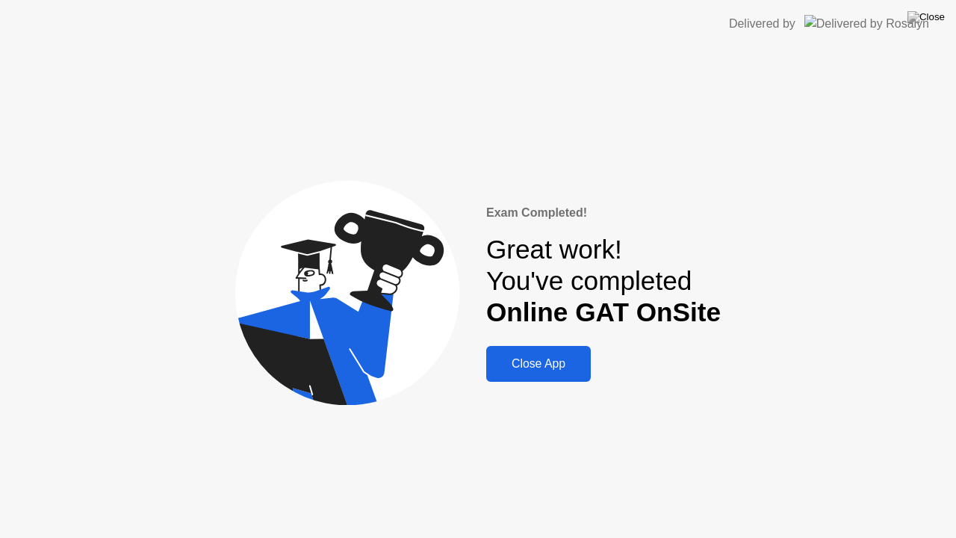 Image resolution: width=956 pixels, height=538 pixels. What do you see at coordinates (866, 23) in the screenshot?
I see `img: Delivered by Rosalyn` at bounding box center [866, 23].